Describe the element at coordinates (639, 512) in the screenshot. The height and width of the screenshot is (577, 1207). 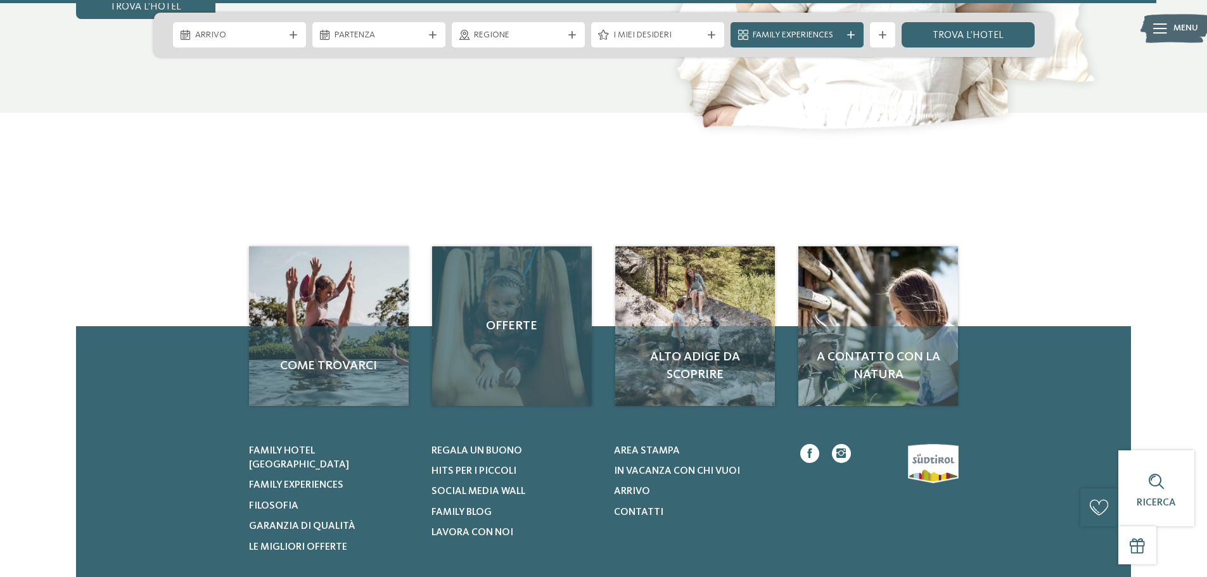
I see `span: Contatti` at that location.